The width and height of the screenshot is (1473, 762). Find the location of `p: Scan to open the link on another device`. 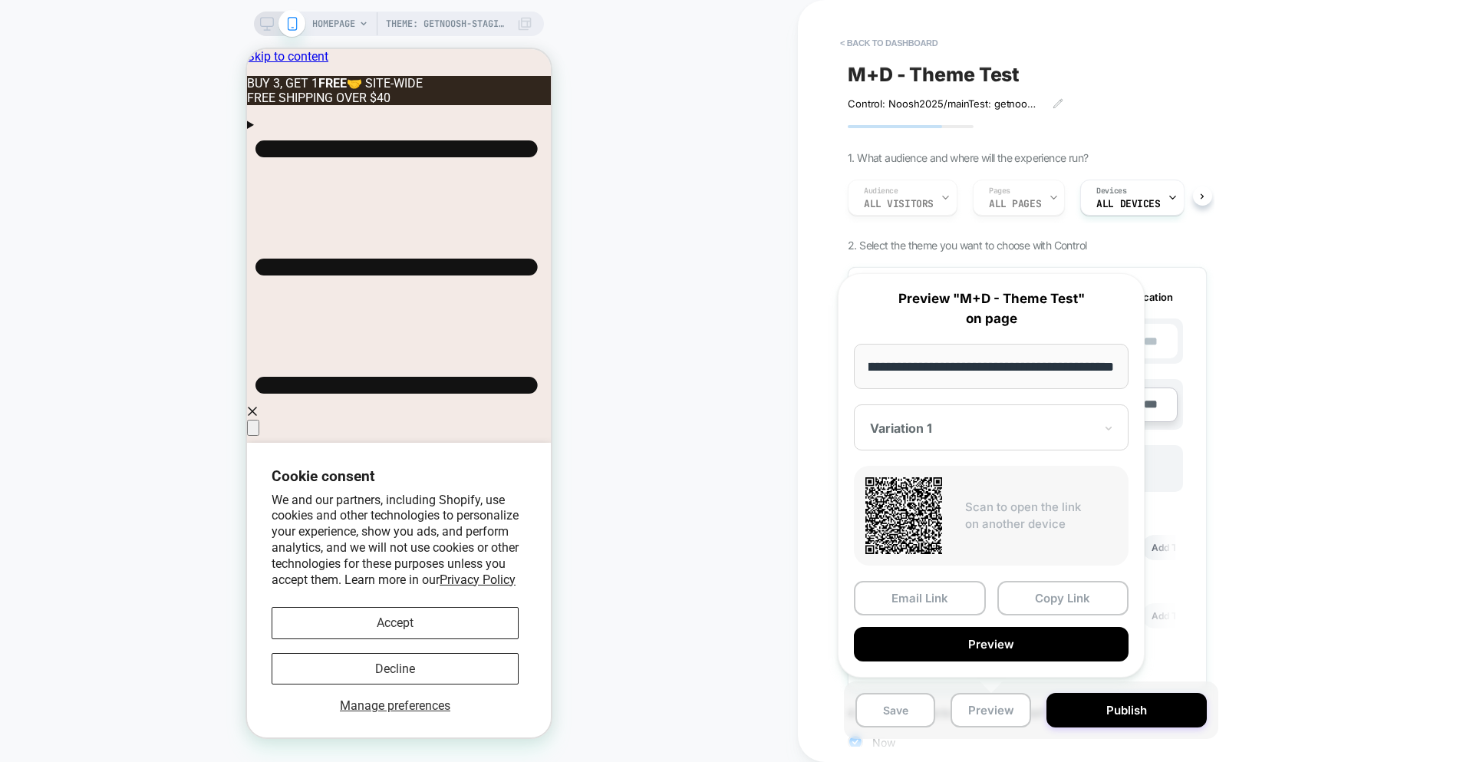

p: Scan to open the link on another device is located at coordinates (1041, 515).